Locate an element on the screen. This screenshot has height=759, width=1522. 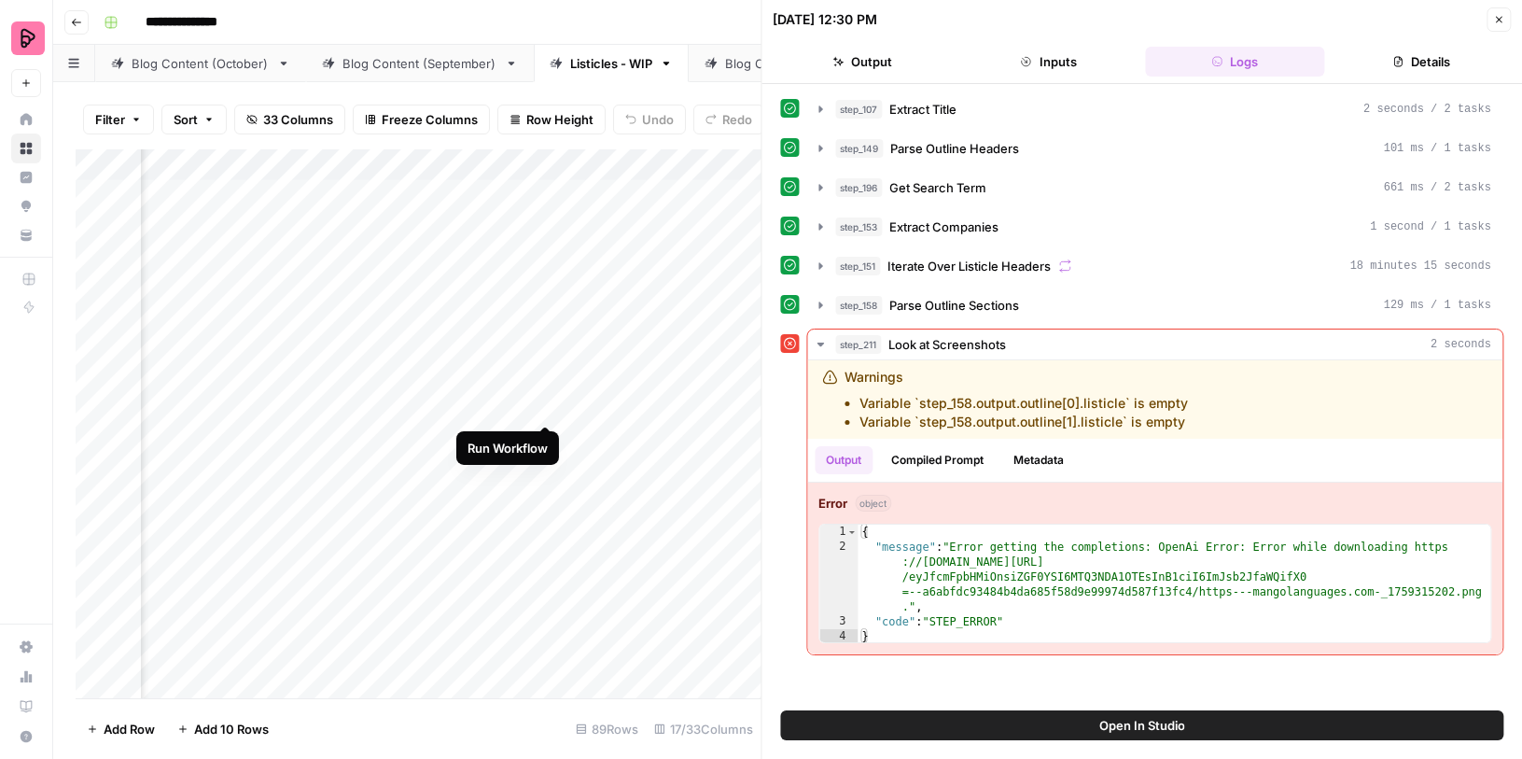
a: Listicles - WIP is located at coordinates (611, 63).